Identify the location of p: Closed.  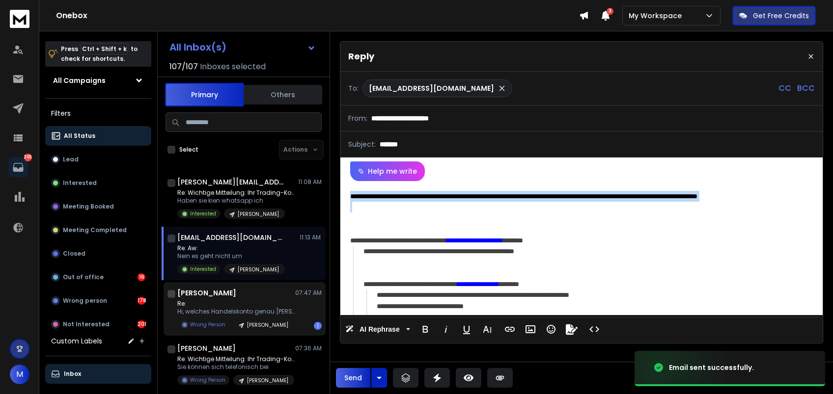
(74, 254).